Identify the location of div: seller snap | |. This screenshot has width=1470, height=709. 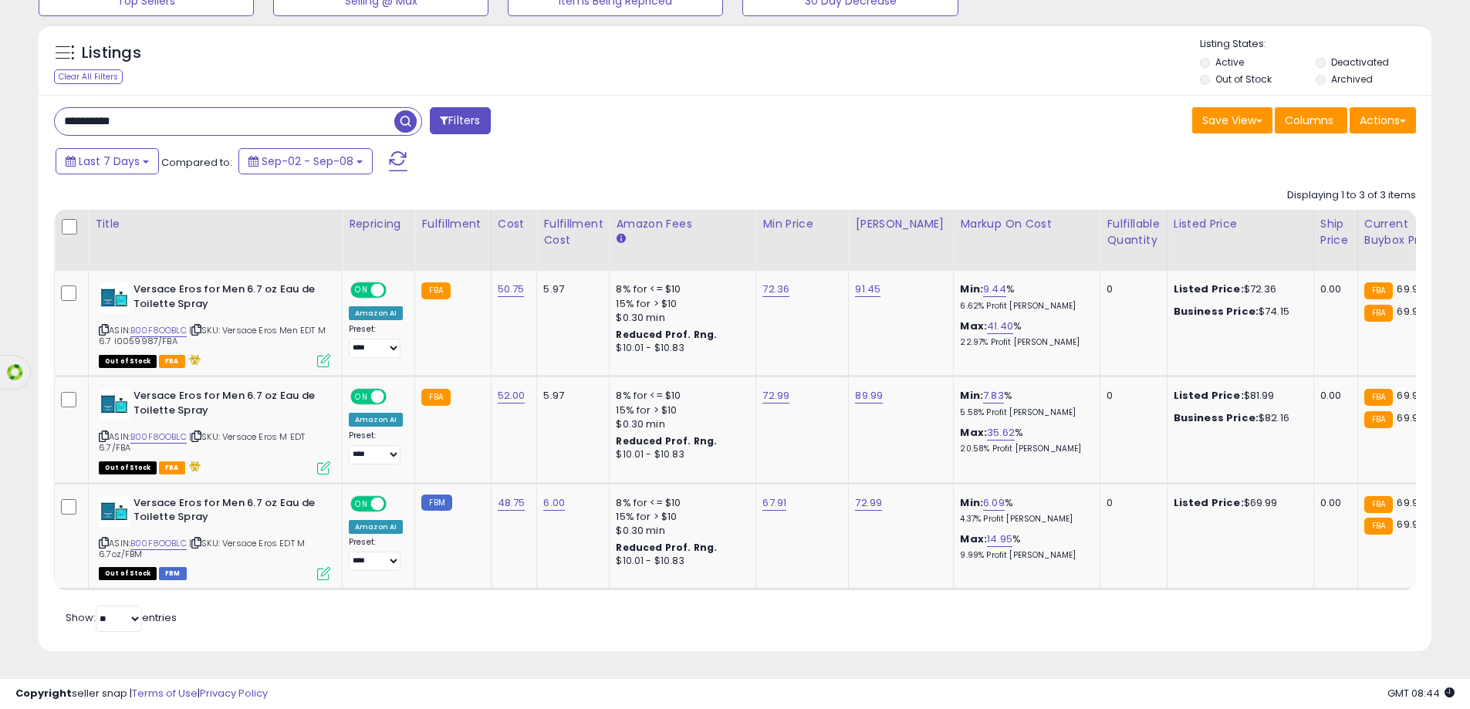
(141, 694).